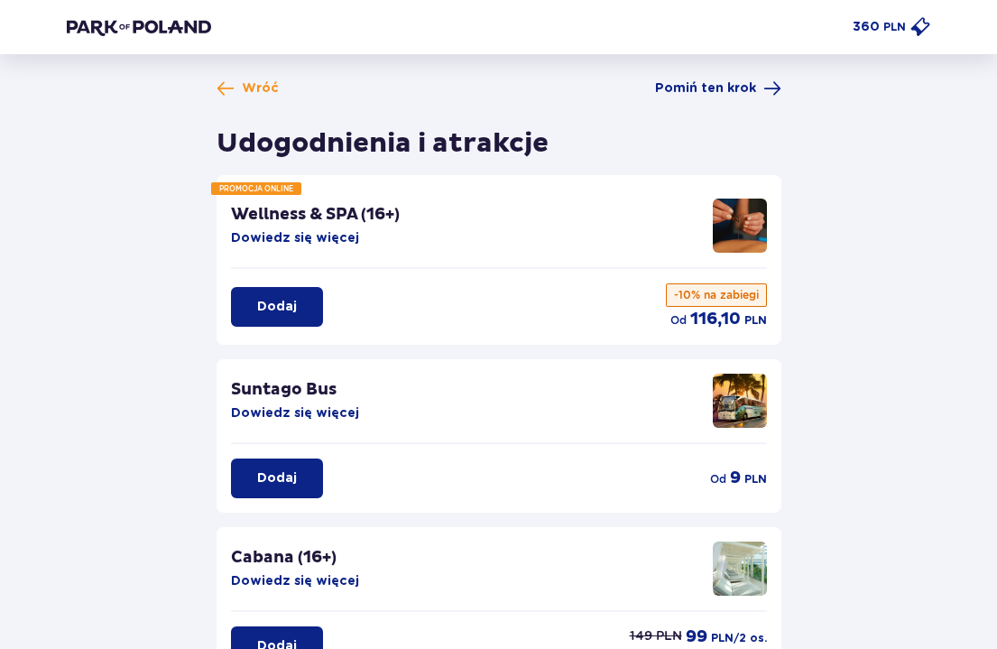 Image resolution: width=997 pixels, height=649 pixels. Describe the element at coordinates (715, 319) in the screenshot. I see `p: 116,10` at that location.